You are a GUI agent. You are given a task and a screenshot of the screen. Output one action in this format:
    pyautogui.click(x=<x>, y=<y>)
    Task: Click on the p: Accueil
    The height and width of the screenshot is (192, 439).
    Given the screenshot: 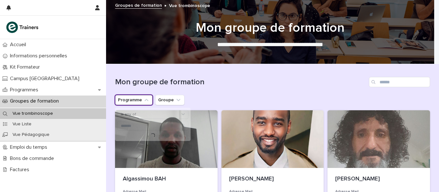 What is the action you would take?
    pyautogui.click(x=19, y=45)
    